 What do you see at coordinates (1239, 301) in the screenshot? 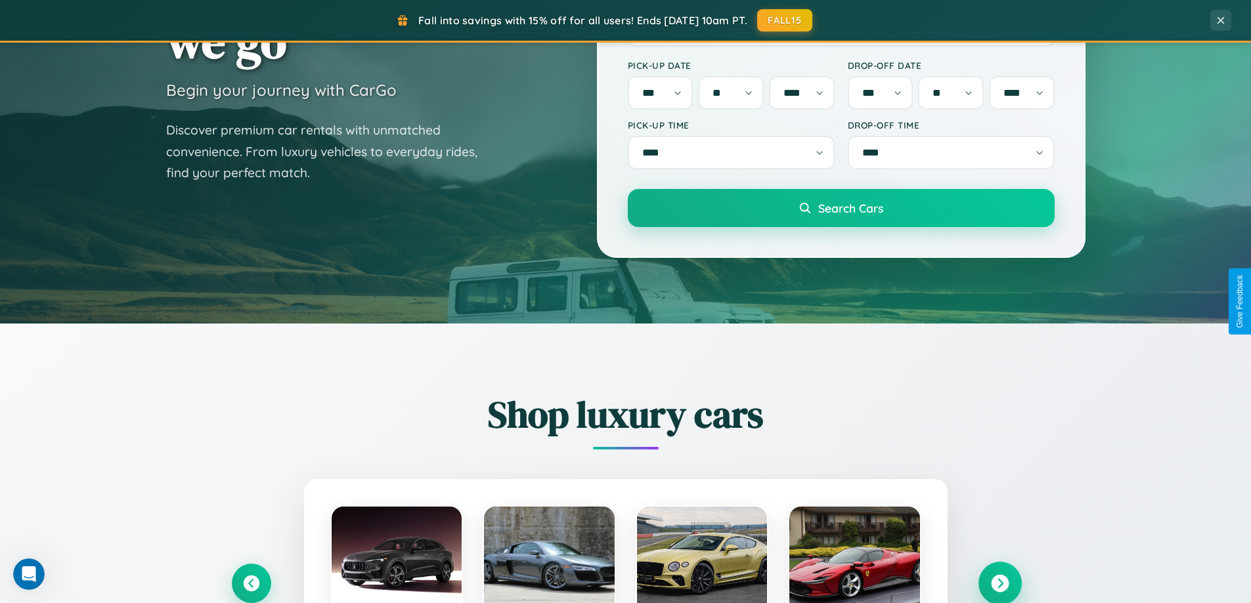
I see `div: Give Feedback` at bounding box center [1239, 301].